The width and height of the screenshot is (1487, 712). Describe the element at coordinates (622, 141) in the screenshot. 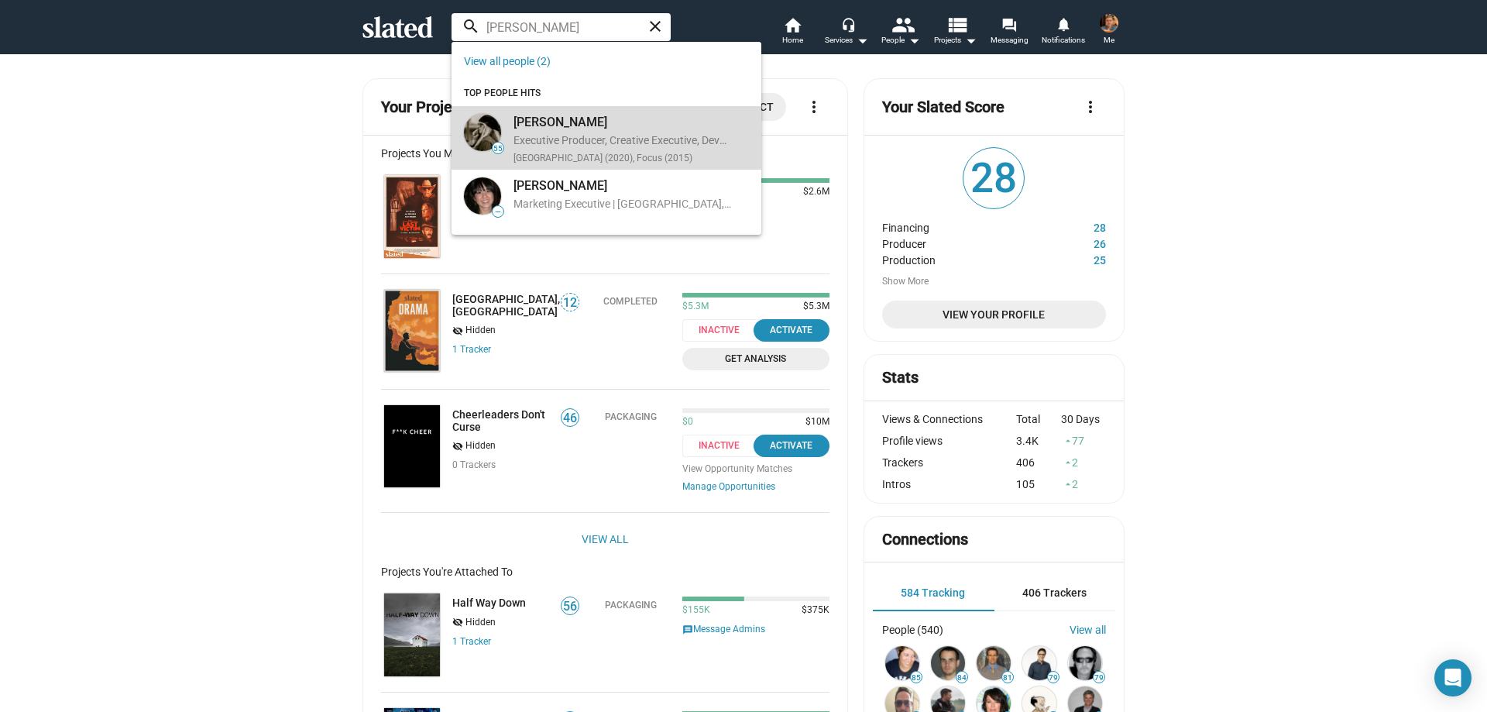

I see `div: Executive Producer, Creative Executive, Development Executive, Investor, Producer | [GEOGRAPHIC_D...` at that location.